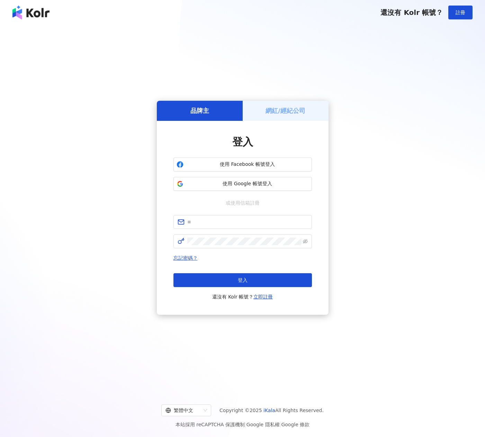 The image size is (485, 437). Describe the element at coordinates (200, 111) in the screenshot. I see `h5: 品牌主` at that location.